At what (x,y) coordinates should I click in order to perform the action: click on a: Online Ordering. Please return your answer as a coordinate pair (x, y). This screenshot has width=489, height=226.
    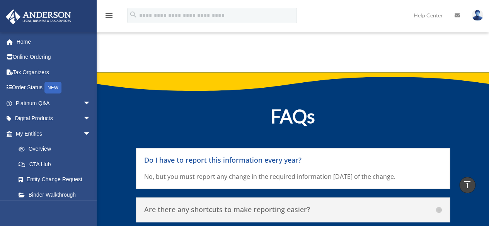
    Looking at the image, I should click on (54, 57).